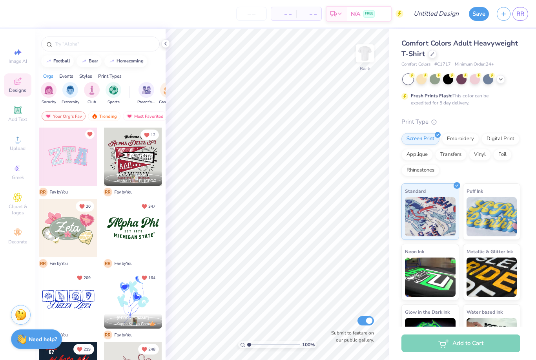 The height and width of the screenshot is (360, 536). I want to click on img: Club Image, so click(92, 90).